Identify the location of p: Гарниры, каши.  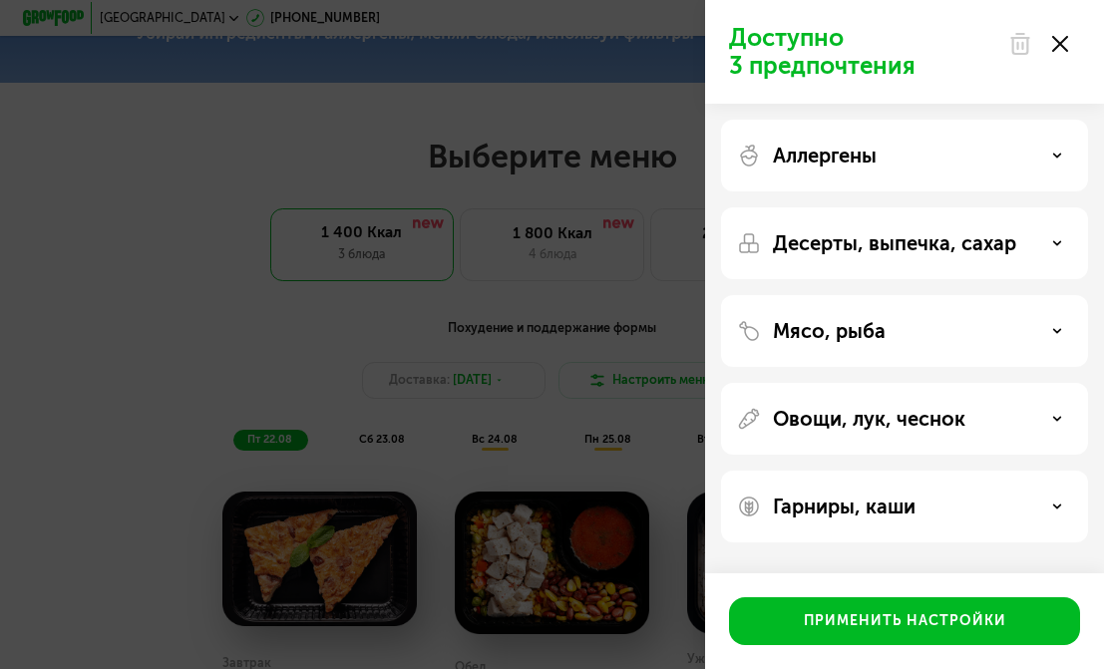
(844, 507).